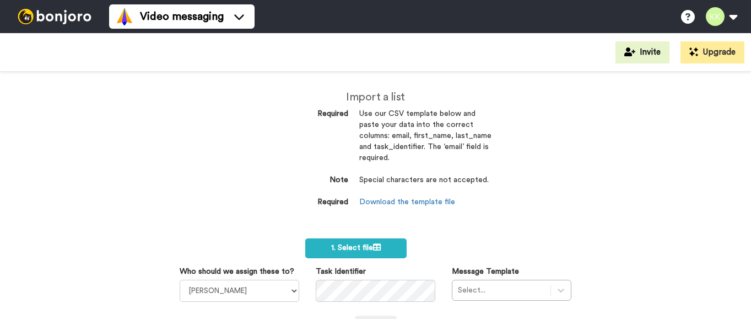 Image resolution: width=751 pixels, height=319 pixels. Describe the element at coordinates (341, 271) in the screenshot. I see `label: Task Identifier` at that location.